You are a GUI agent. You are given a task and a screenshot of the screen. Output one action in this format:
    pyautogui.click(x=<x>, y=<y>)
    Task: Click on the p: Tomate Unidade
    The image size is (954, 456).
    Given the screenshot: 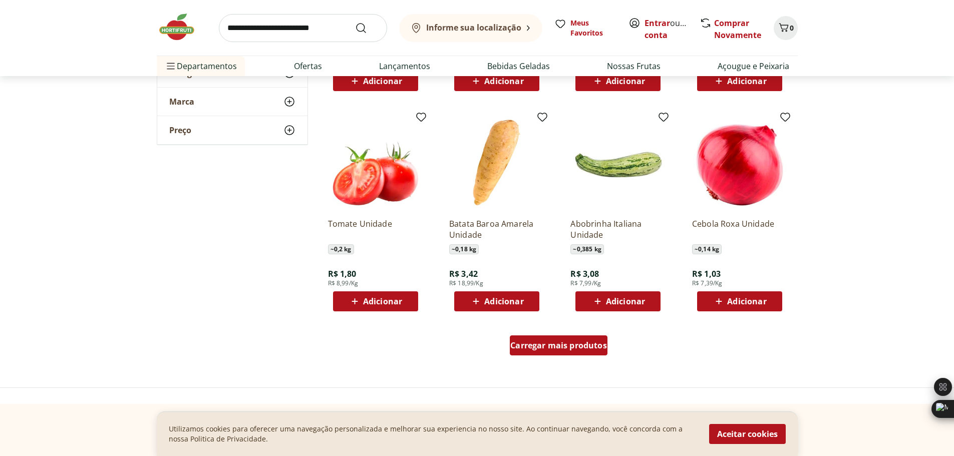 What is the action you would take?
    pyautogui.click(x=376, y=229)
    